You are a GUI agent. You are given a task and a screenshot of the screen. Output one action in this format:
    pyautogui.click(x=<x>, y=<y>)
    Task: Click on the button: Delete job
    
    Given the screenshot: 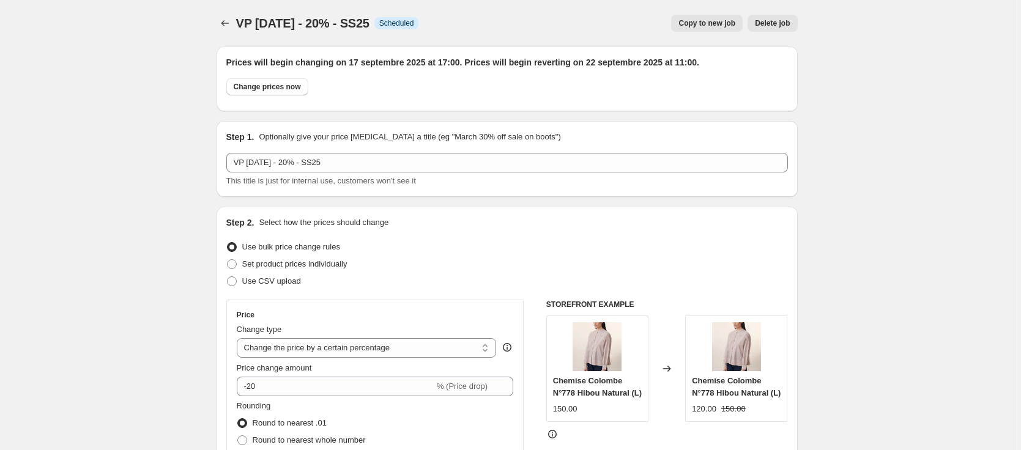 What is the action you would take?
    pyautogui.click(x=772, y=23)
    